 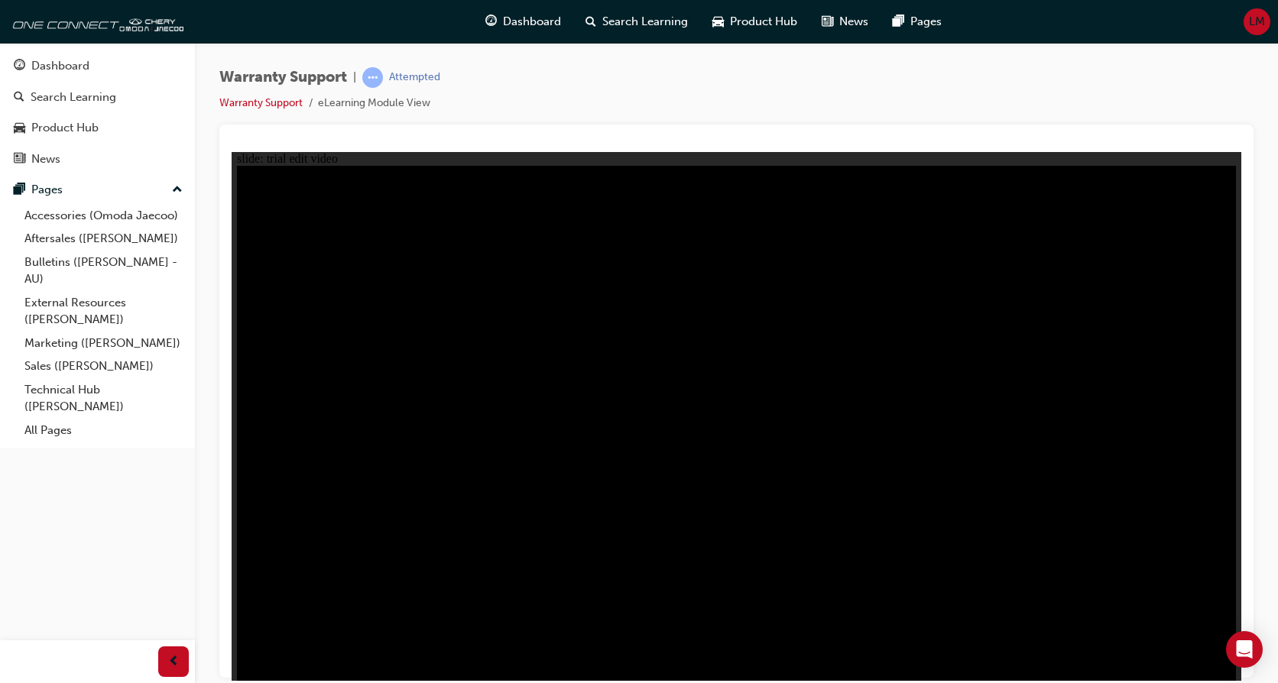 What do you see at coordinates (372, 77) in the screenshot?
I see `span: learningRecordVerb_ATTEMPT-icon` at bounding box center [372, 77].